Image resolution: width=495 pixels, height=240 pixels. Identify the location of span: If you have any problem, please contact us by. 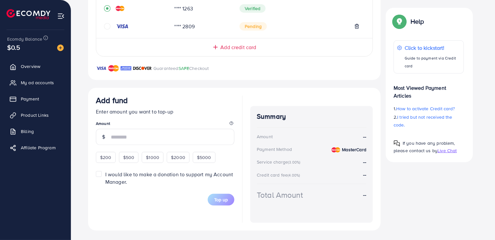
(424, 147).